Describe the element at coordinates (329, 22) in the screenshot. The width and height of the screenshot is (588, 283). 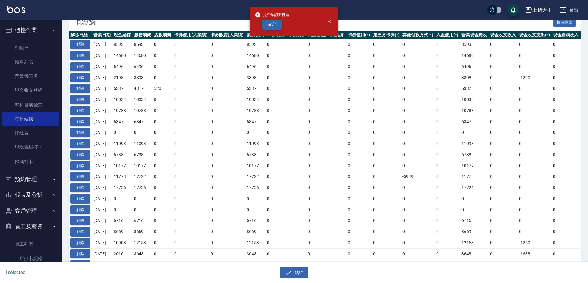
I see `button: close` at that location.